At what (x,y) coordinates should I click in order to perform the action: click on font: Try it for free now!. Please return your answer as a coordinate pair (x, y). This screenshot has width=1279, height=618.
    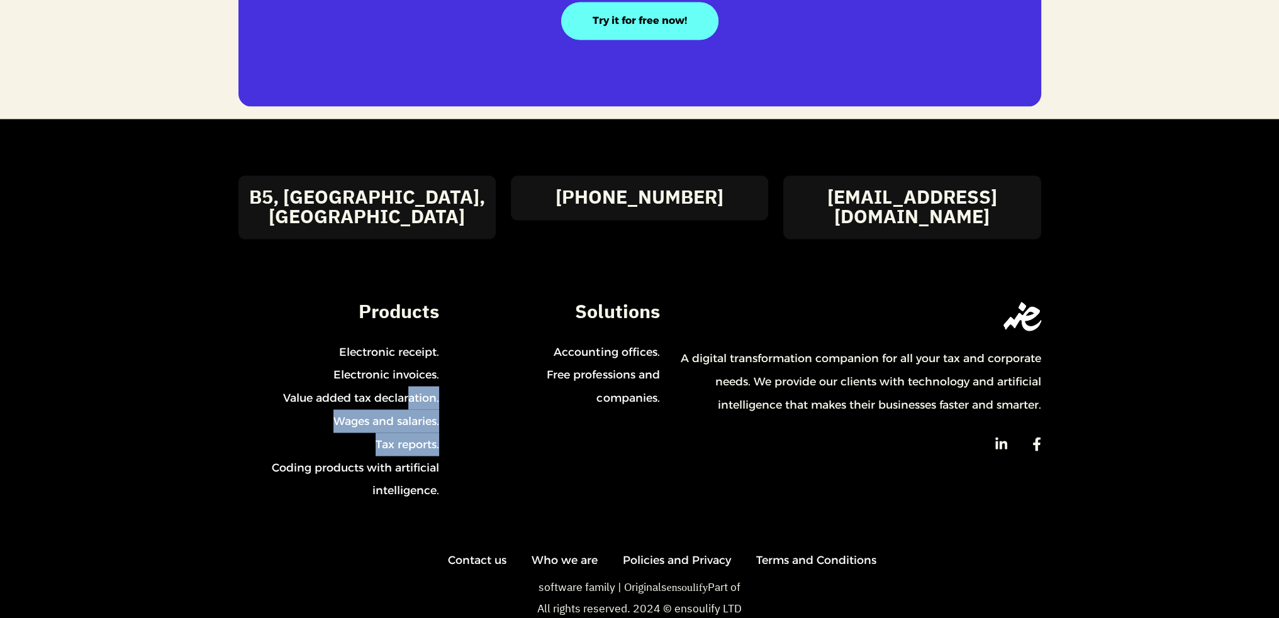
    Looking at the image, I should click on (640, 20).